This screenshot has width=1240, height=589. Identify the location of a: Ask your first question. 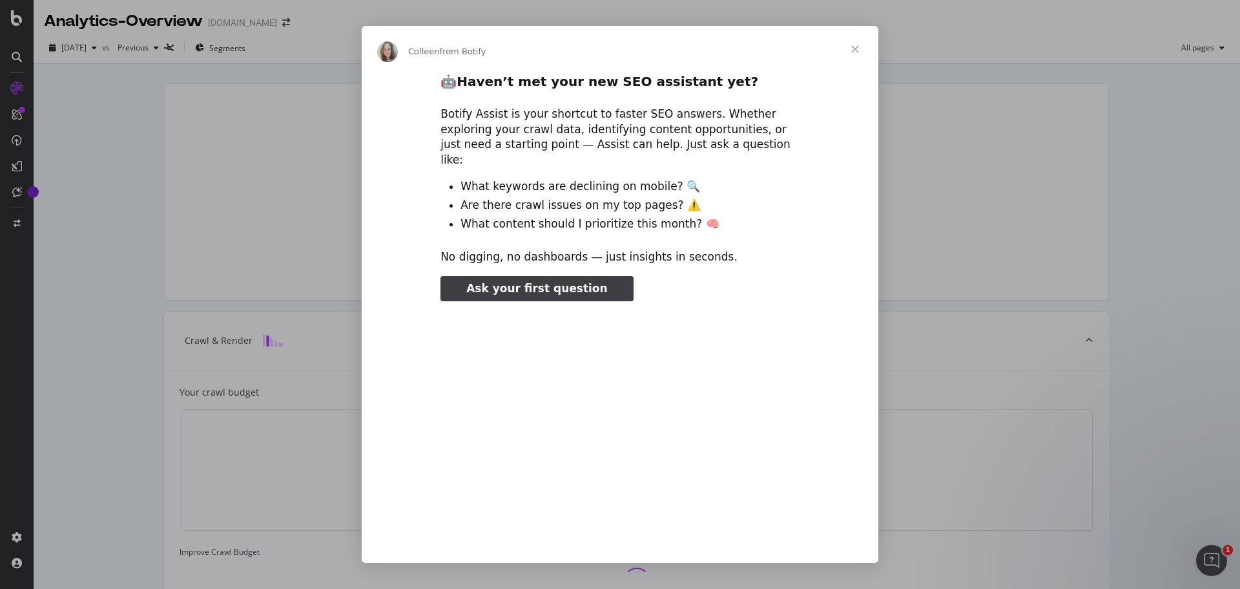
(537, 289).